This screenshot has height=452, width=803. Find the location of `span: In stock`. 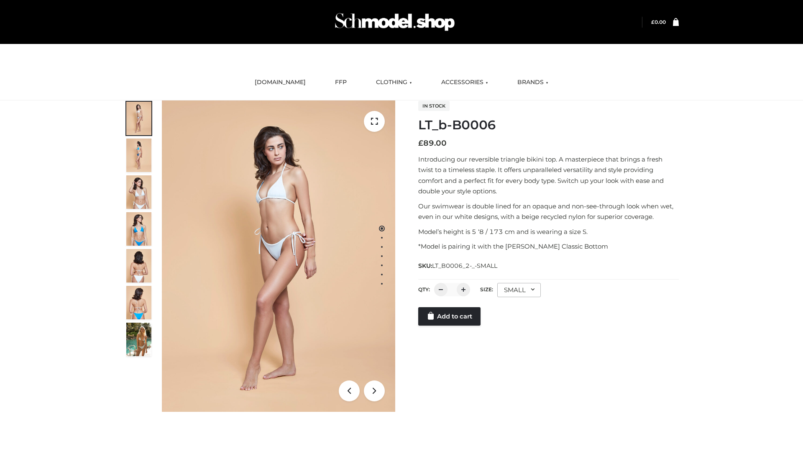

span: In stock is located at coordinates (434, 106).